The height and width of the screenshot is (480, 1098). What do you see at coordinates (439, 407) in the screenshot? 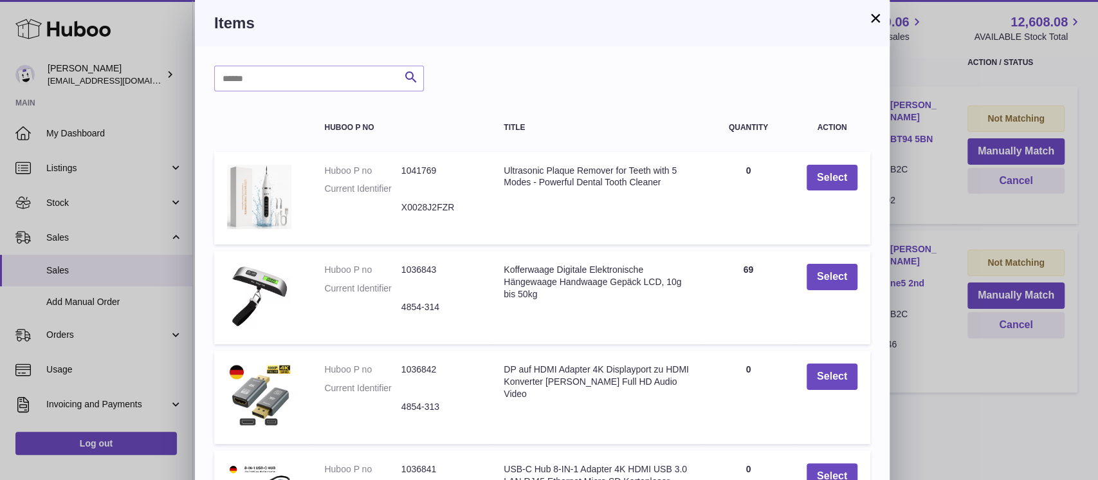
I see `dd: 4854-313` at bounding box center [439, 407].